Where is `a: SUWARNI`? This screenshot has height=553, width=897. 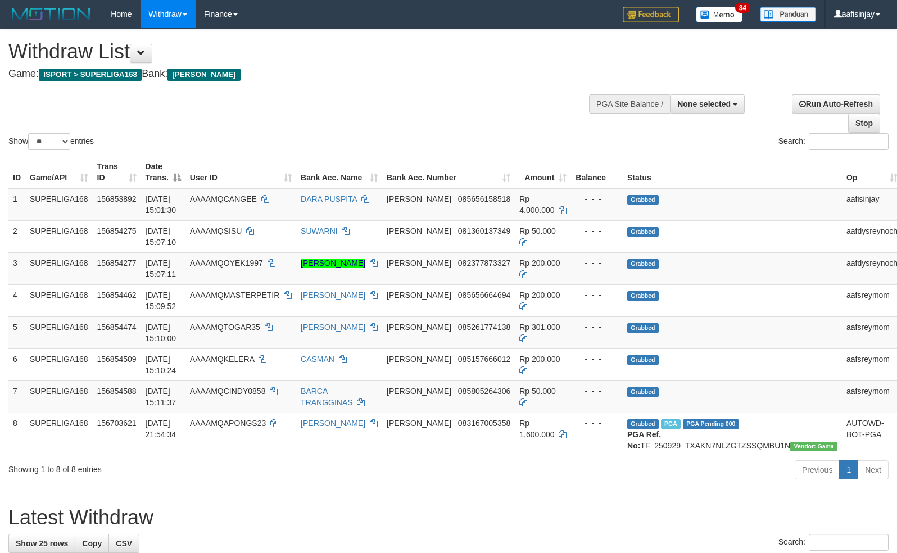
a: SUWARNI is located at coordinates (319, 231).